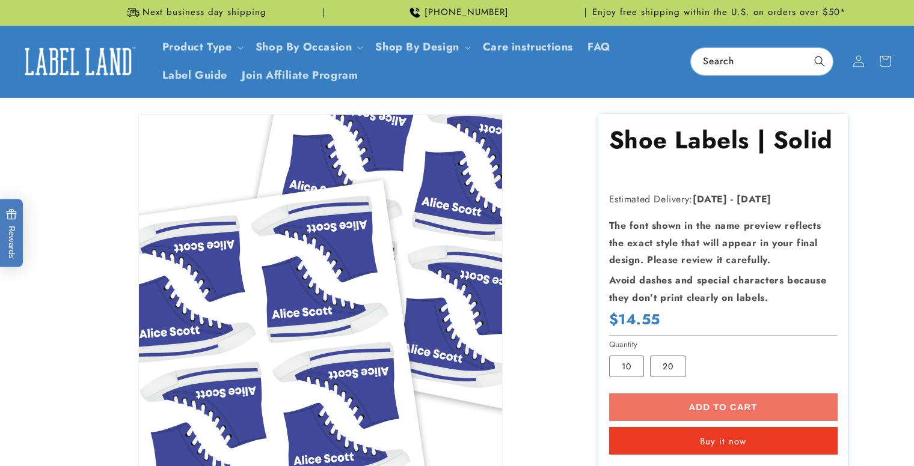 This screenshot has width=914, height=466. What do you see at coordinates (204, 13) in the screenshot?
I see `span: Next business day shipping` at bounding box center [204, 13].